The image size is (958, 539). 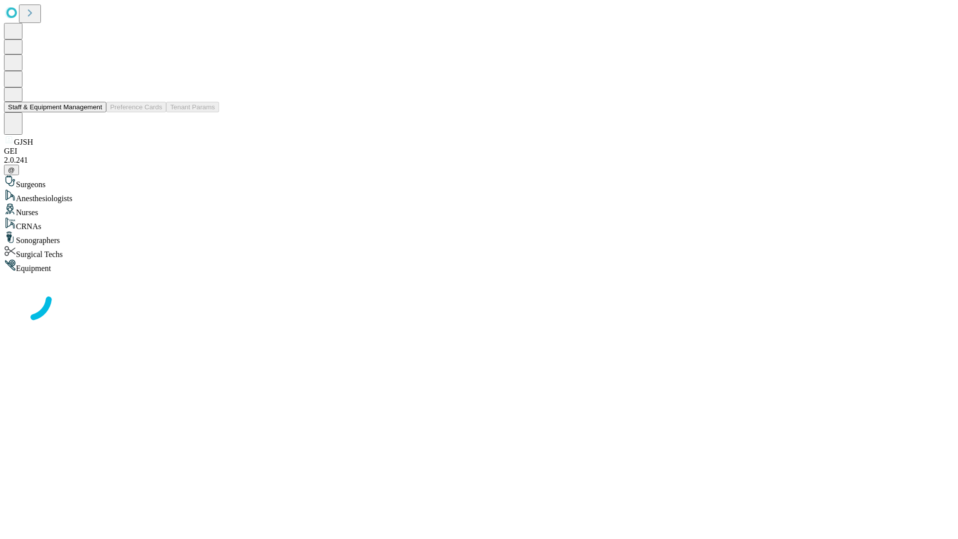 I want to click on button: Staff & Equipment Management, so click(x=55, y=107).